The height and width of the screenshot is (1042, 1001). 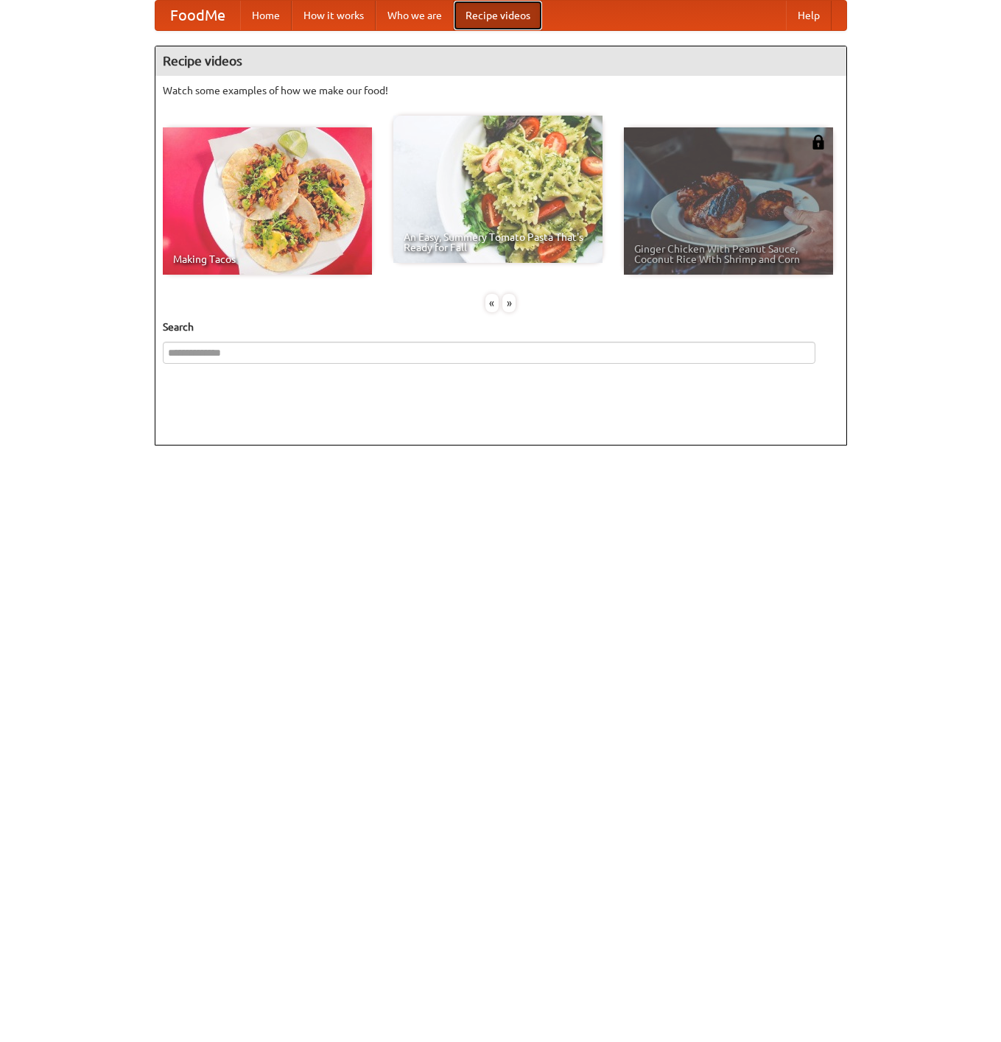 I want to click on a: An Easy, Summery Tomato Pasta That's Ready for Fall, so click(x=498, y=189).